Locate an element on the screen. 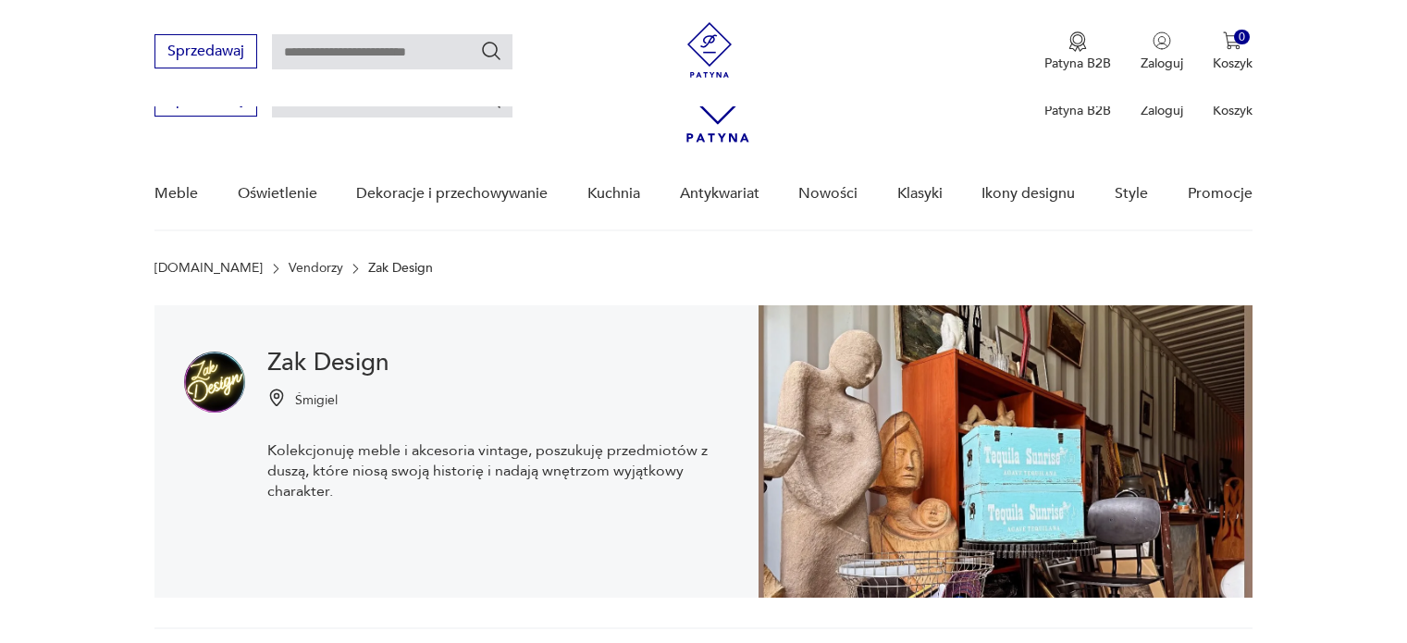 The width and height of the screenshot is (1407, 643). button: Szukaj is located at coordinates (491, 51).